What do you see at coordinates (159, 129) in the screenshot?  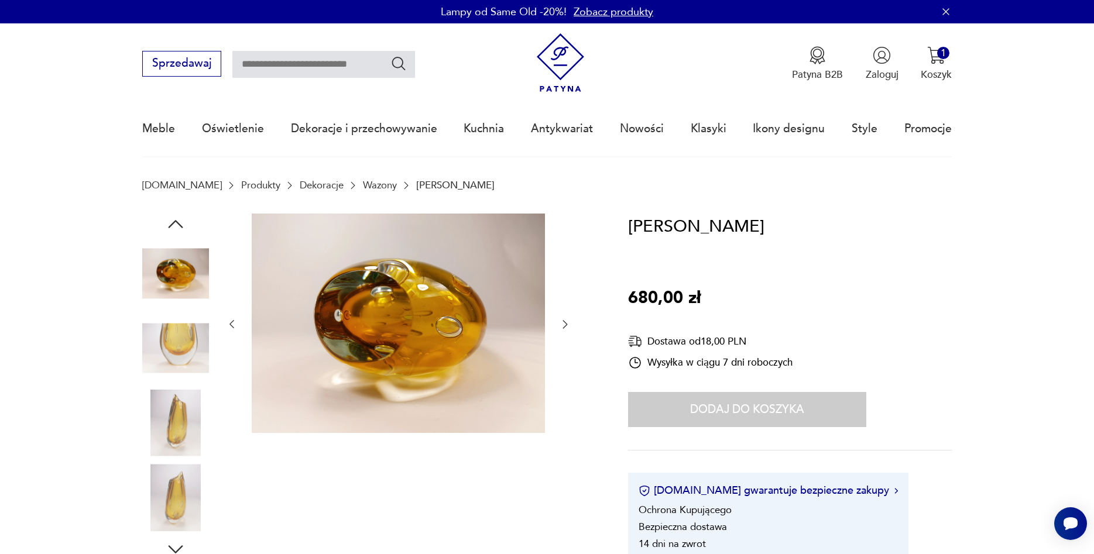 I see `a: Meble` at bounding box center [159, 129].